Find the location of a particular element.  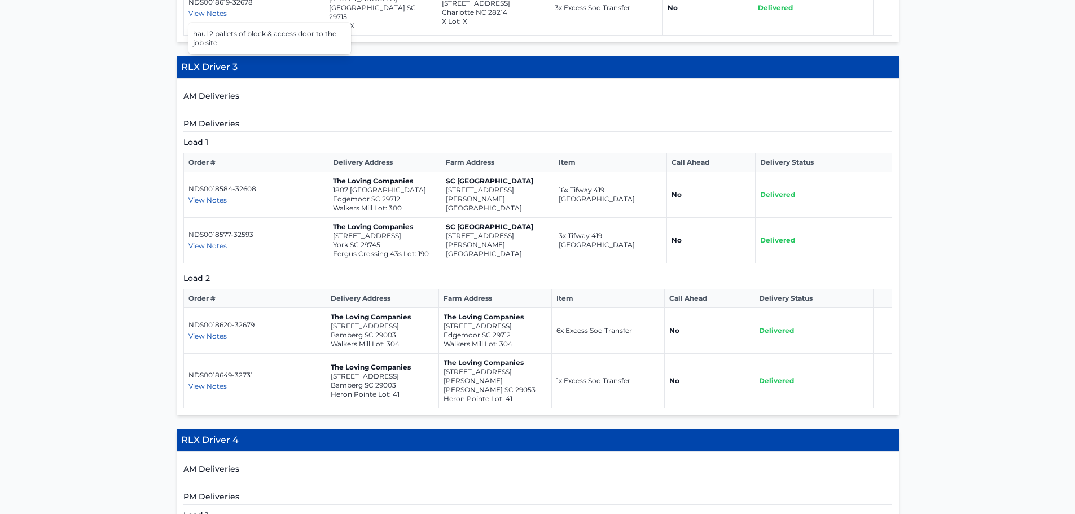

p: Walkers Mill Lot: 300 is located at coordinates (384, 208).